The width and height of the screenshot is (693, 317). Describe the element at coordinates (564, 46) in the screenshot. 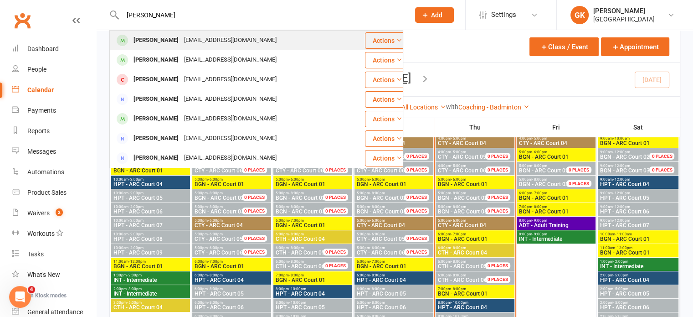

I see `button: Class / Event` at that location.